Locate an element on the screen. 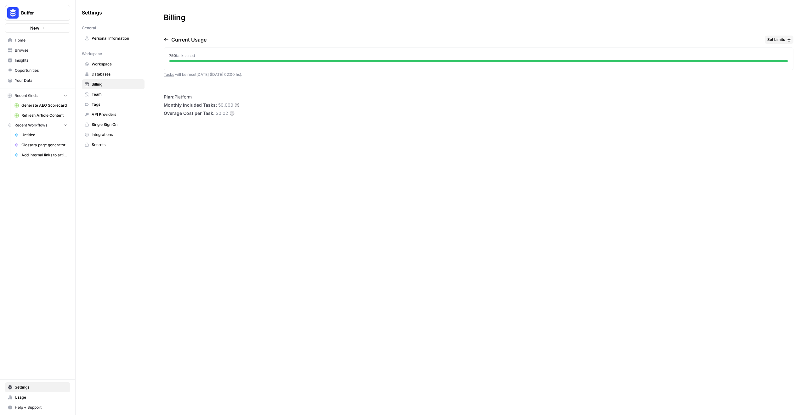 The height and width of the screenshot is (415, 806). a: Single Sign On is located at coordinates (113, 125).